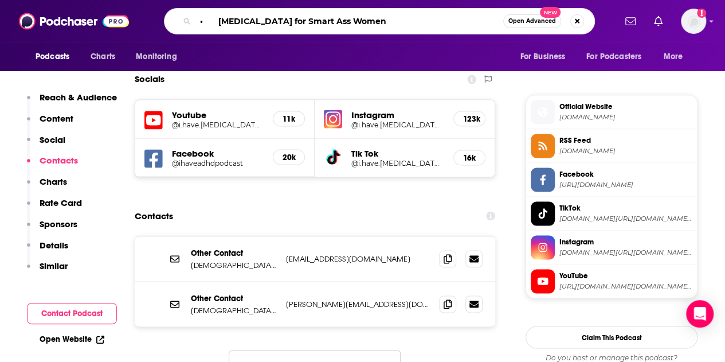 This screenshot has height=362, width=725. Describe the element at coordinates (532, 21) in the screenshot. I see `button: Open AdvancedNew` at that location.